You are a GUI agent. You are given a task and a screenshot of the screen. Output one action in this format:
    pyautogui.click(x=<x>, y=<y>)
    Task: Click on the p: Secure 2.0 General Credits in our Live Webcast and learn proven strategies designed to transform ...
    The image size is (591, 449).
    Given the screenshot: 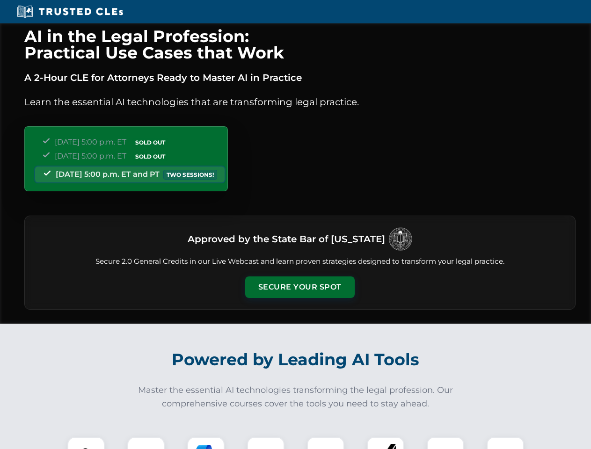 What is the action you would take?
    pyautogui.click(x=300, y=262)
    